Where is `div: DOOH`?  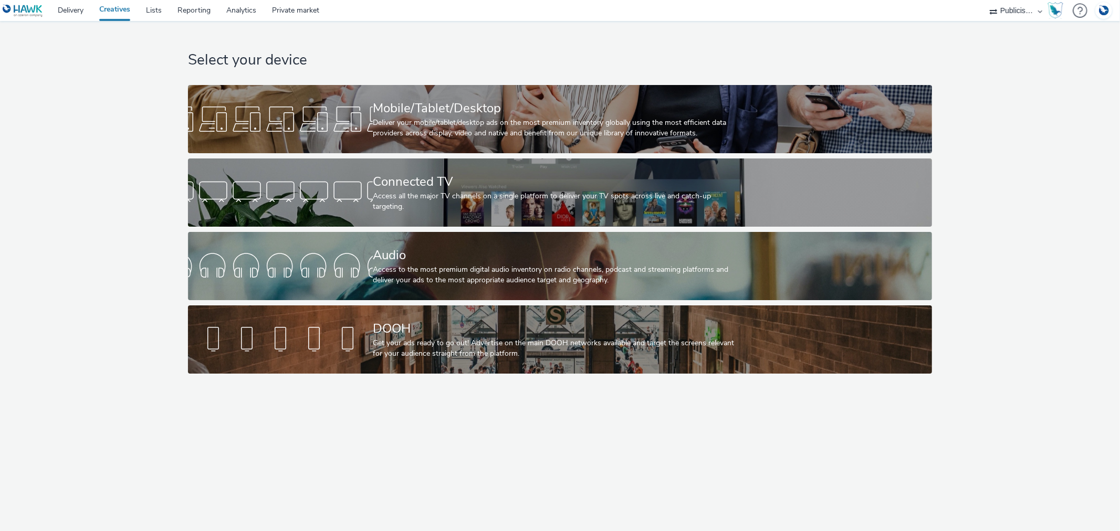 div: DOOH is located at coordinates (558, 329).